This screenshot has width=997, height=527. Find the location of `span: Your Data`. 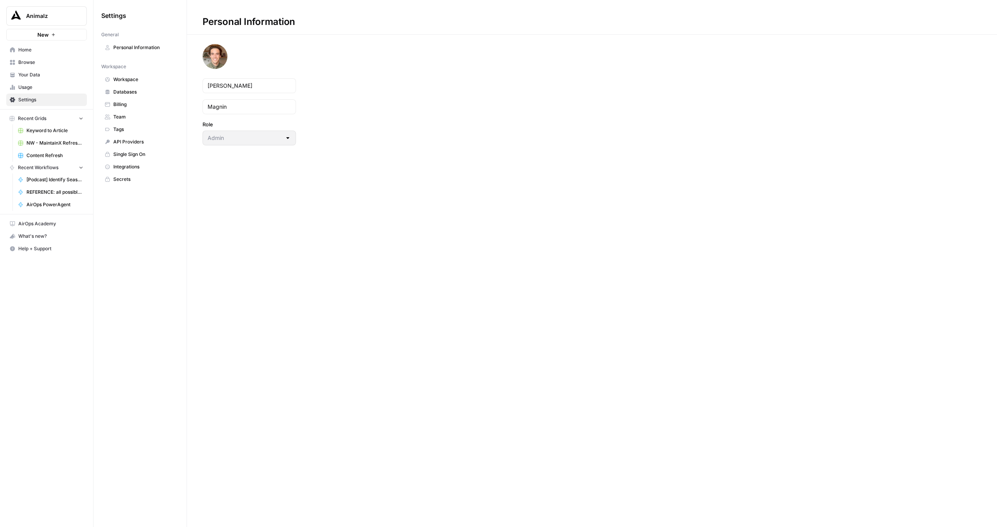

span: Your Data is located at coordinates (51, 75).